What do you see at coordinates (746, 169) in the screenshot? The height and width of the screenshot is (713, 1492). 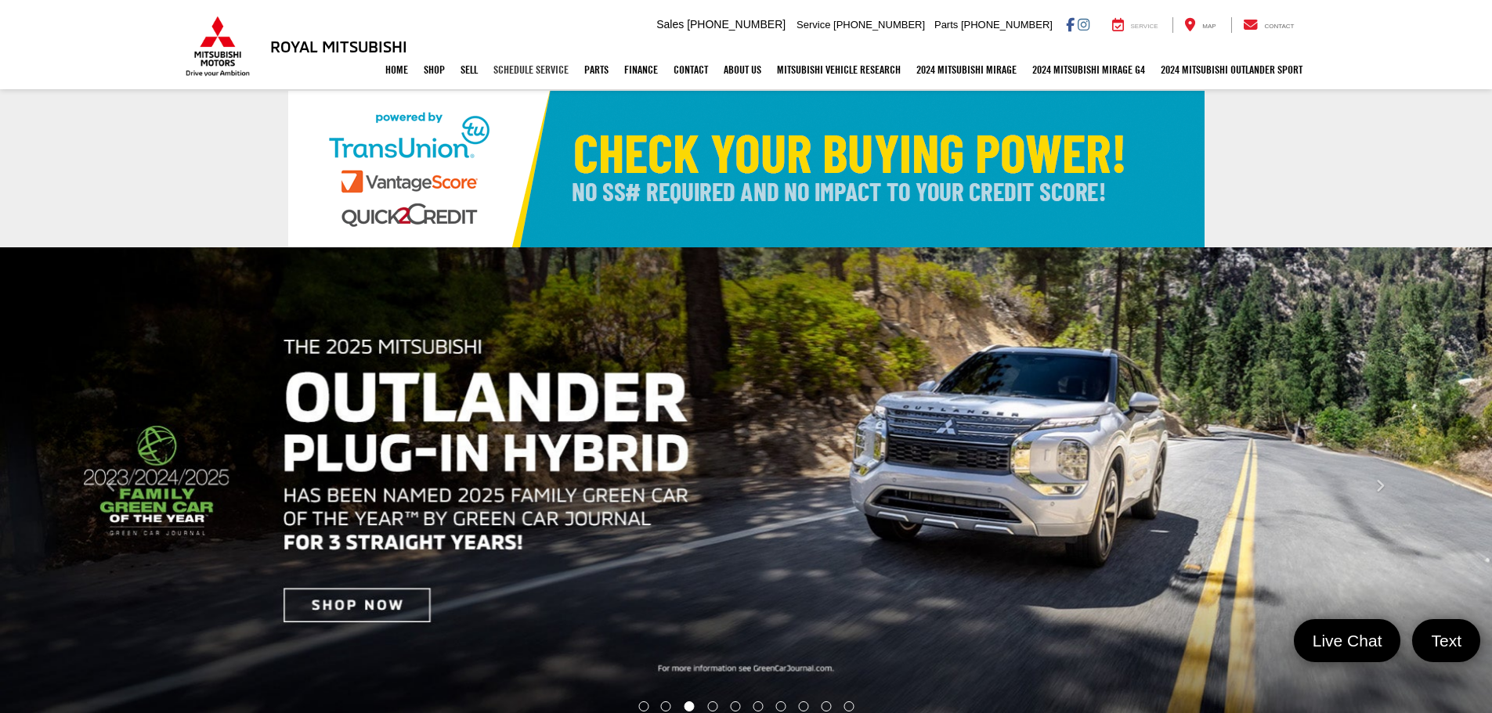 I see `img: Check Your Buying Power` at bounding box center [746, 169].